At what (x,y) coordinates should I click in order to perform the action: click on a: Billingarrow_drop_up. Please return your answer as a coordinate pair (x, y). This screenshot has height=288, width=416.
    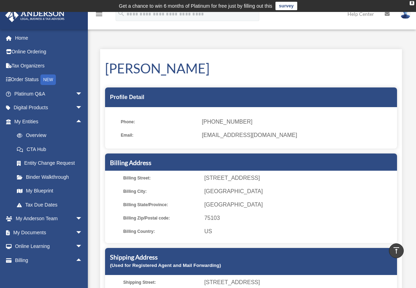
    Looking at the image, I should click on (49, 260).